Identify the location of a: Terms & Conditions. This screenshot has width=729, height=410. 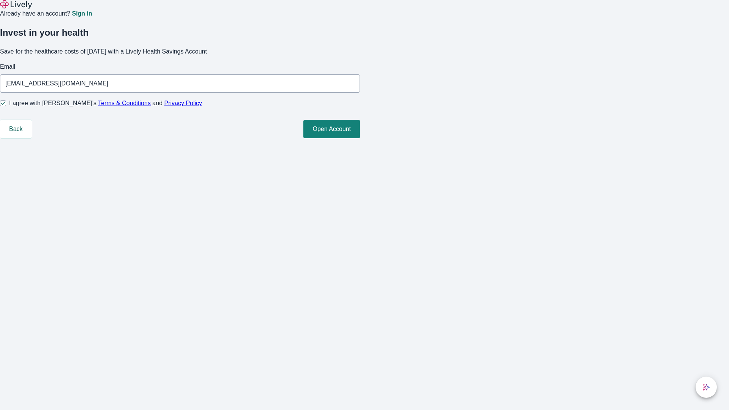
(124, 103).